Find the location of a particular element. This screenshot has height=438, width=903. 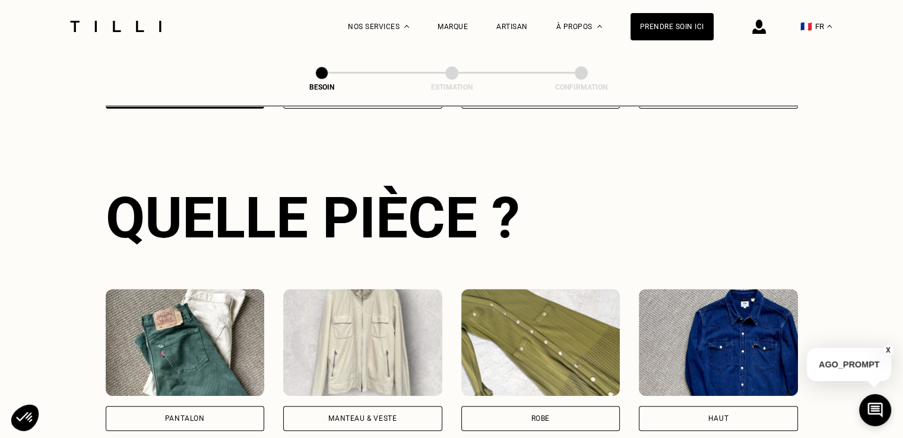

img: Tilli retouche votre Pantalon is located at coordinates (185, 343).